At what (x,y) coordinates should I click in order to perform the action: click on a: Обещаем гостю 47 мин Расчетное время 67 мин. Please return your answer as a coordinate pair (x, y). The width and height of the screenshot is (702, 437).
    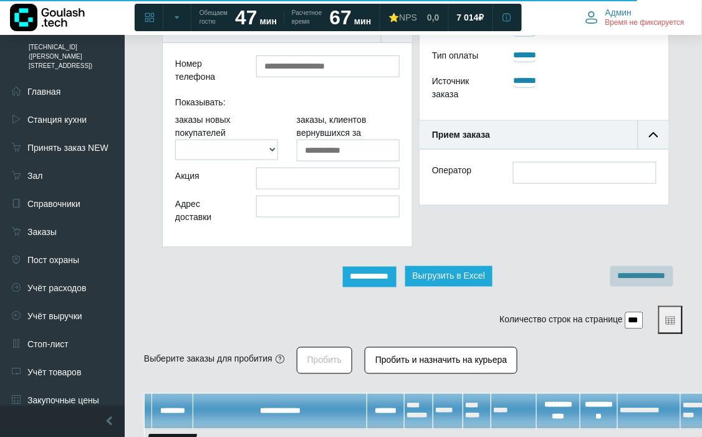
    Looking at the image, I should click on (285, 17).